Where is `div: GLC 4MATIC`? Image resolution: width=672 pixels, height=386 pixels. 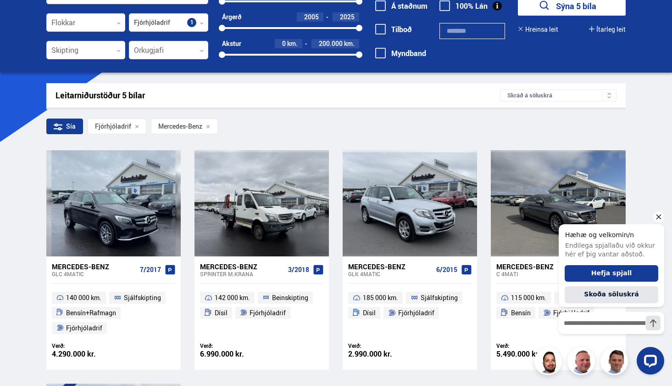
div: GLC 4MATIC is located at coordinates (94, 274).